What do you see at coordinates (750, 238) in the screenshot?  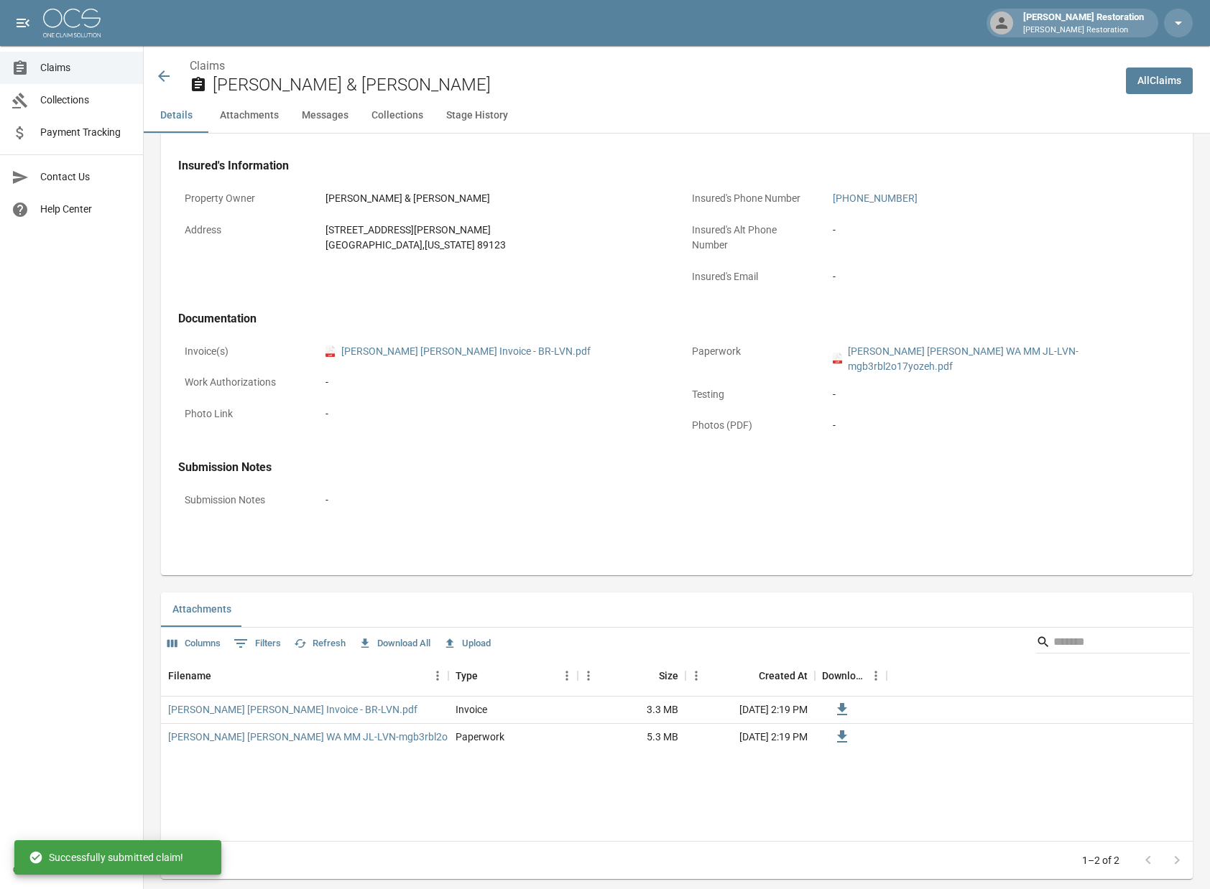 I see `p: Insured's Alt Phone Number` at bounding box center [750, 238].